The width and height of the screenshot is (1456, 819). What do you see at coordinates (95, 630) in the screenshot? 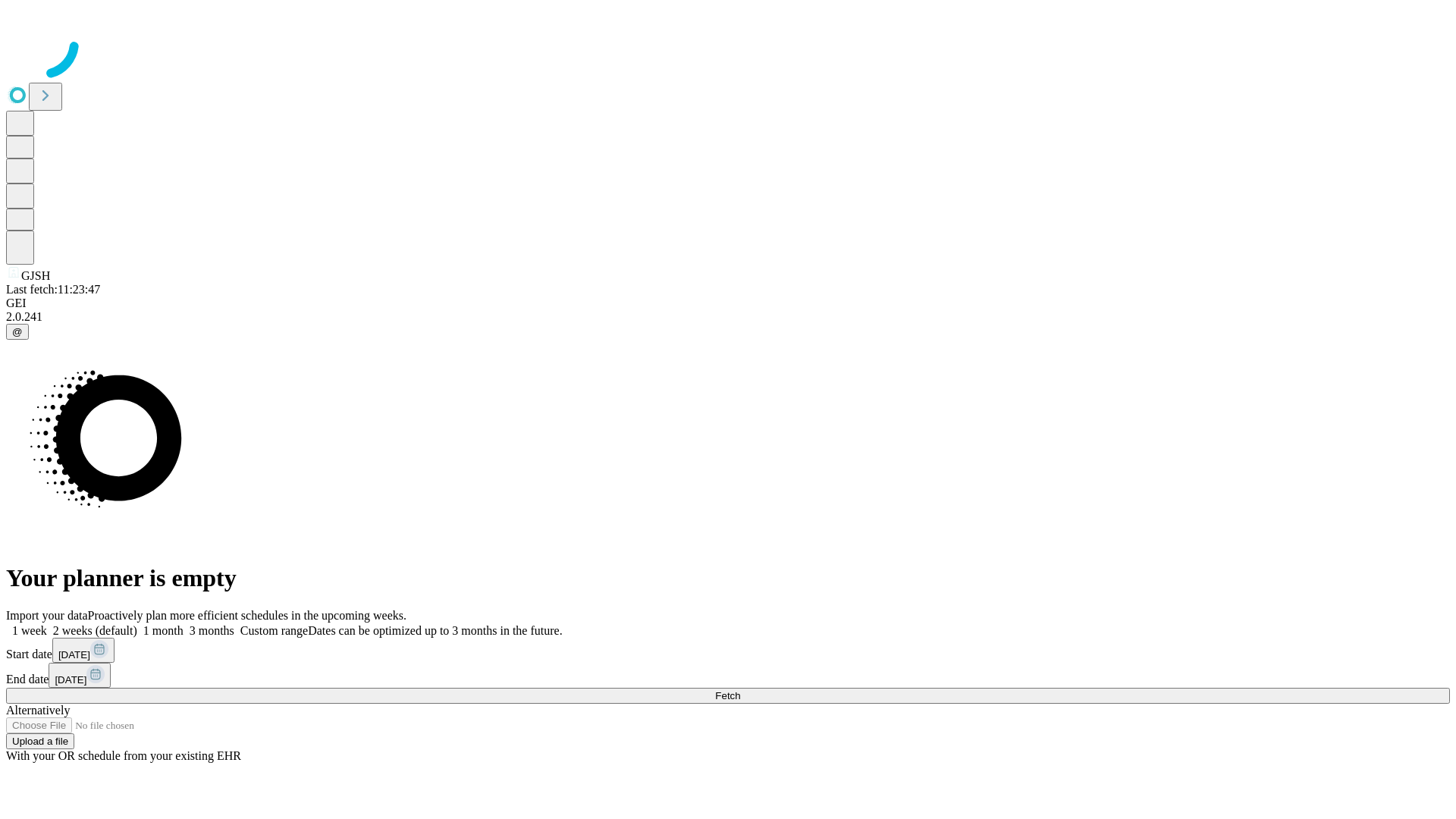
I see `span: 2 weeks (default)` at bounding box center [95, 630].